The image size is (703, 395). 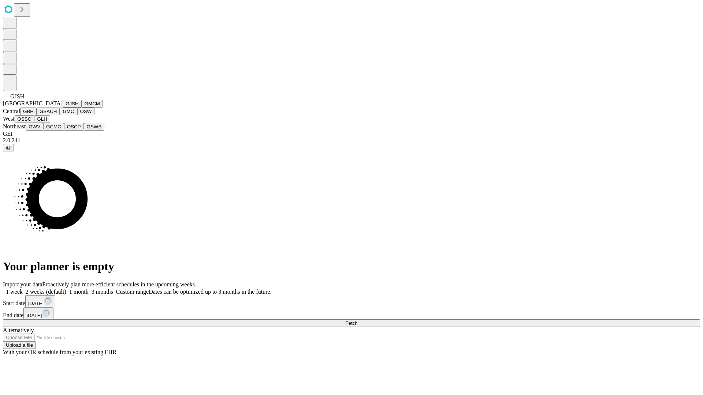 What do you see at coordinates (351, 301) in the screenshot?
I see `div: Start date` at bounding box center [351, 301].